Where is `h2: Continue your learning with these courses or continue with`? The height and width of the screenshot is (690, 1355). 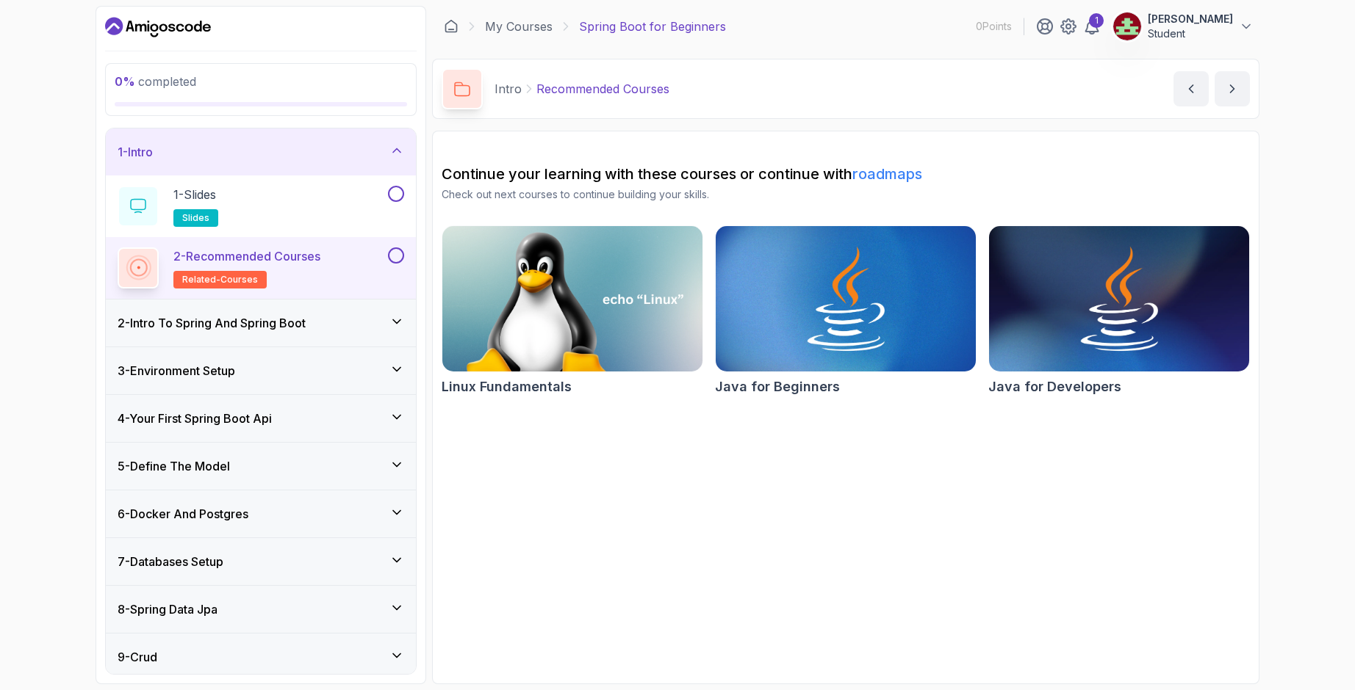
h2: Continue your learning with these courses or continue with is located at coordinates (845, 174).